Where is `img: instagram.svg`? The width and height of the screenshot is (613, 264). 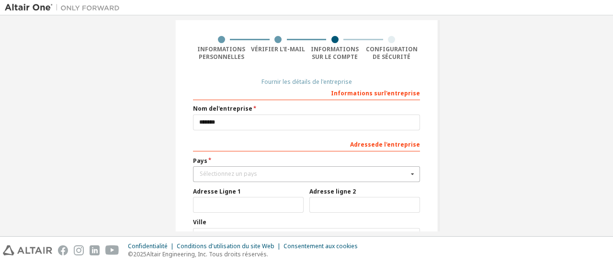
img: instagram.svg is located at coordinates (79, 250).